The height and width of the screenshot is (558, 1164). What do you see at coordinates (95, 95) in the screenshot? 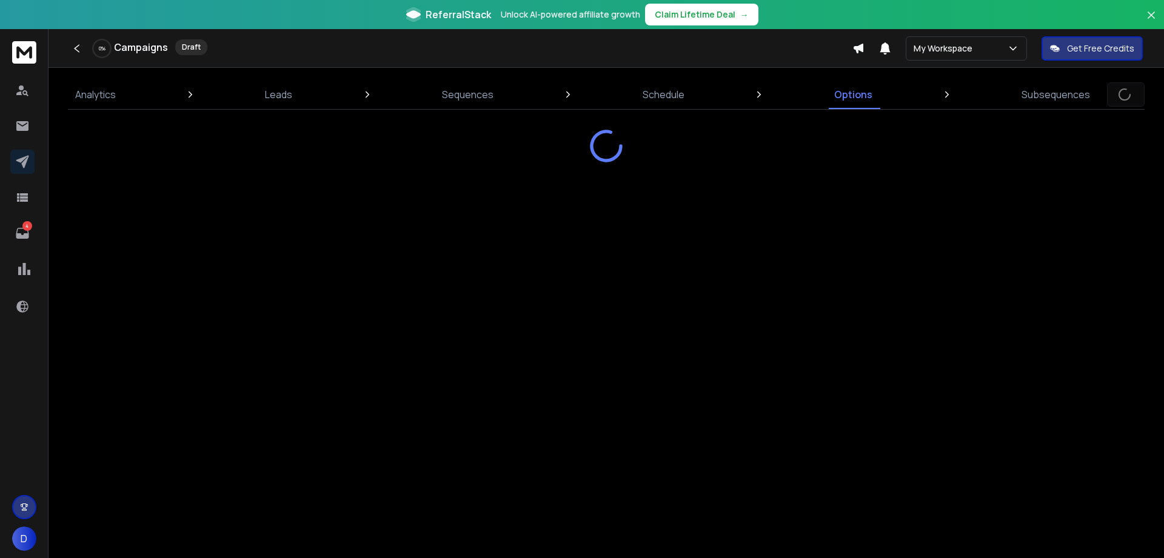
I see `p: Analytics` at bounding box center [95, 95].